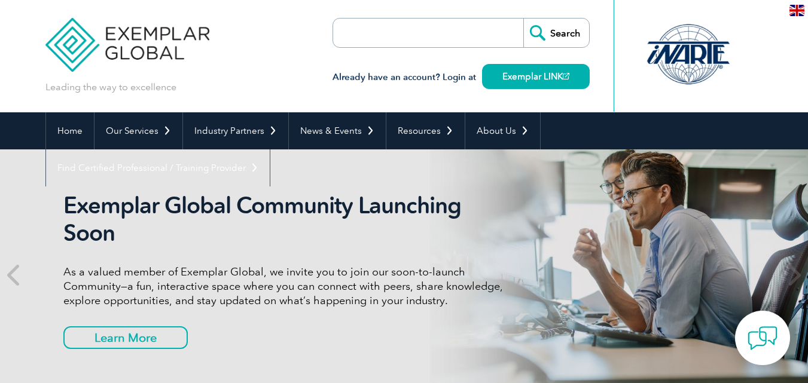 Image resolution: width=808 pixels, height=383 pixels. What do you see at coordinates (461, 77) in the screenshot?
I see `h3: Already have an account? Login at` at bounding box center [461, 77].